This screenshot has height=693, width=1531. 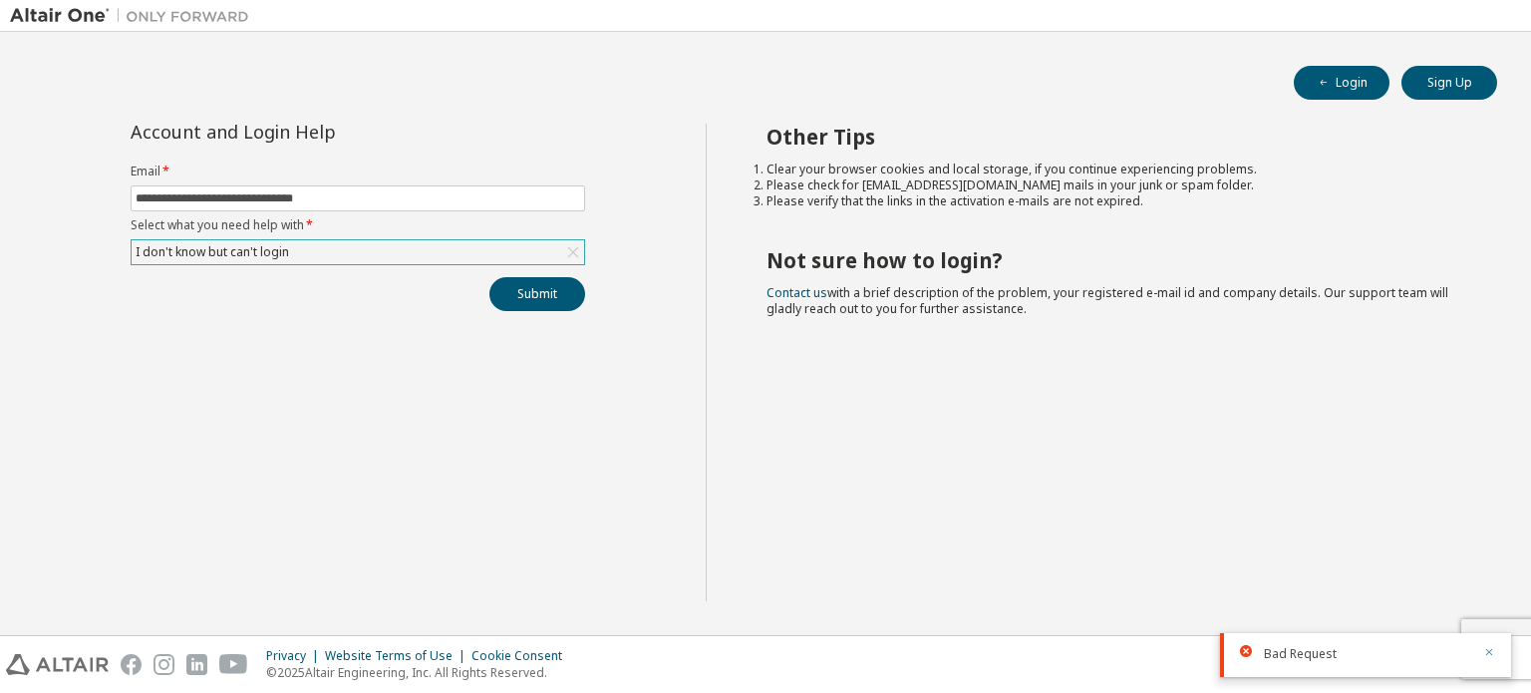 I want to click on p: © 2025 Altair Engineering, Inc. All Rights Reserved., so click(x=420, y=672).